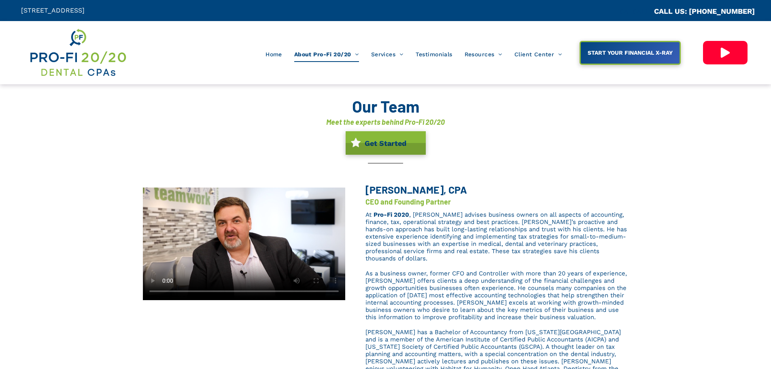 The height and width of the screenshot is (369, 771). Describe the element at coordinates (630, 53) in the screenshot. I see `span: START YOUR FINANCIAL X-RAY` at that location.